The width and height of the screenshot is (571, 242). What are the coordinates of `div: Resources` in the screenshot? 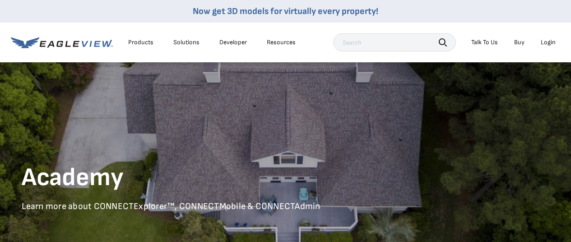 It's located at (281, 42).